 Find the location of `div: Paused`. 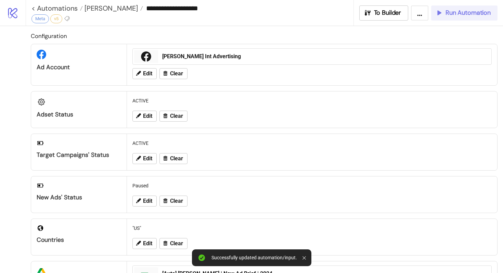

div: Paused is located at coordinates (312, 186).